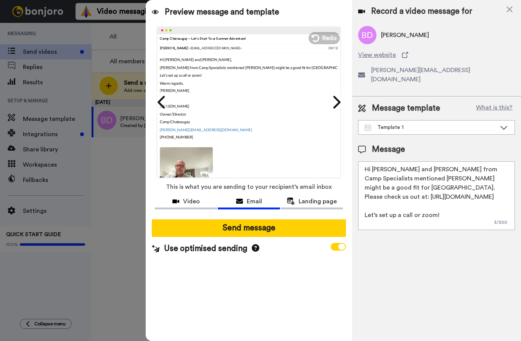 This screenshot has height=341, width=521. I want to click on a: View website, so click(436, 55).